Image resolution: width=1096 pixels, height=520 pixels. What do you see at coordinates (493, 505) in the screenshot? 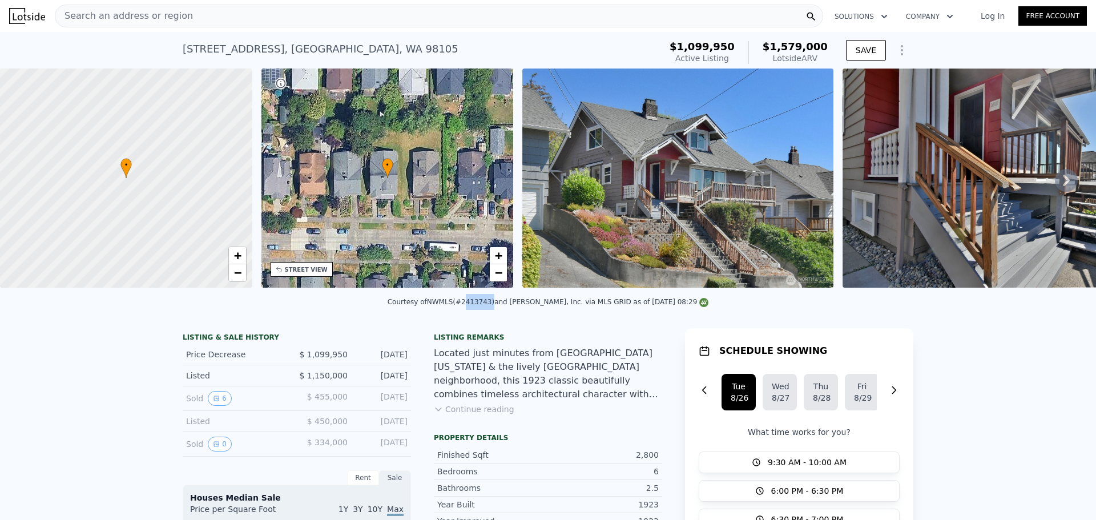
I see `div: Year Built` at bounding box center [493, 505].